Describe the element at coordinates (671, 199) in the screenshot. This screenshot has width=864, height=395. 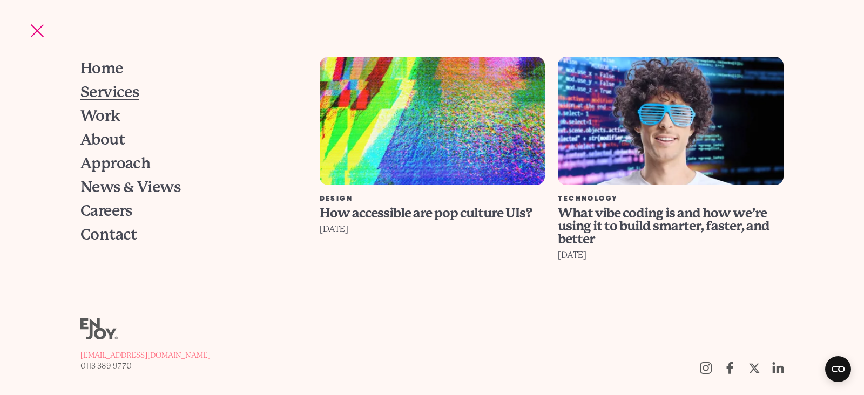
I see `div: Technology` at that location.